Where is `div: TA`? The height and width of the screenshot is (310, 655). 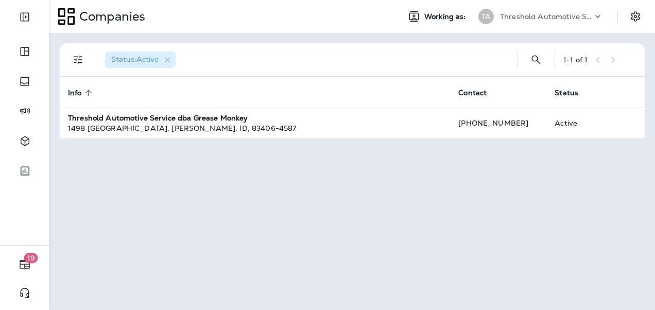 div: TA is located at coordinates (486, 16).